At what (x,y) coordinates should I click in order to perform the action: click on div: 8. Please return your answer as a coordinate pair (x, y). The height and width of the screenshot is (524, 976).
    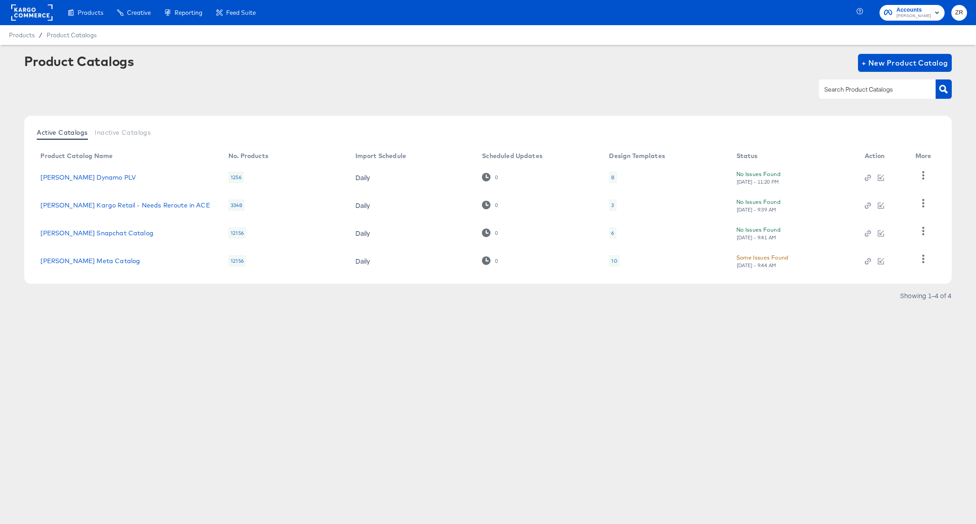
    Looking at the image, I should click on (612, 177).